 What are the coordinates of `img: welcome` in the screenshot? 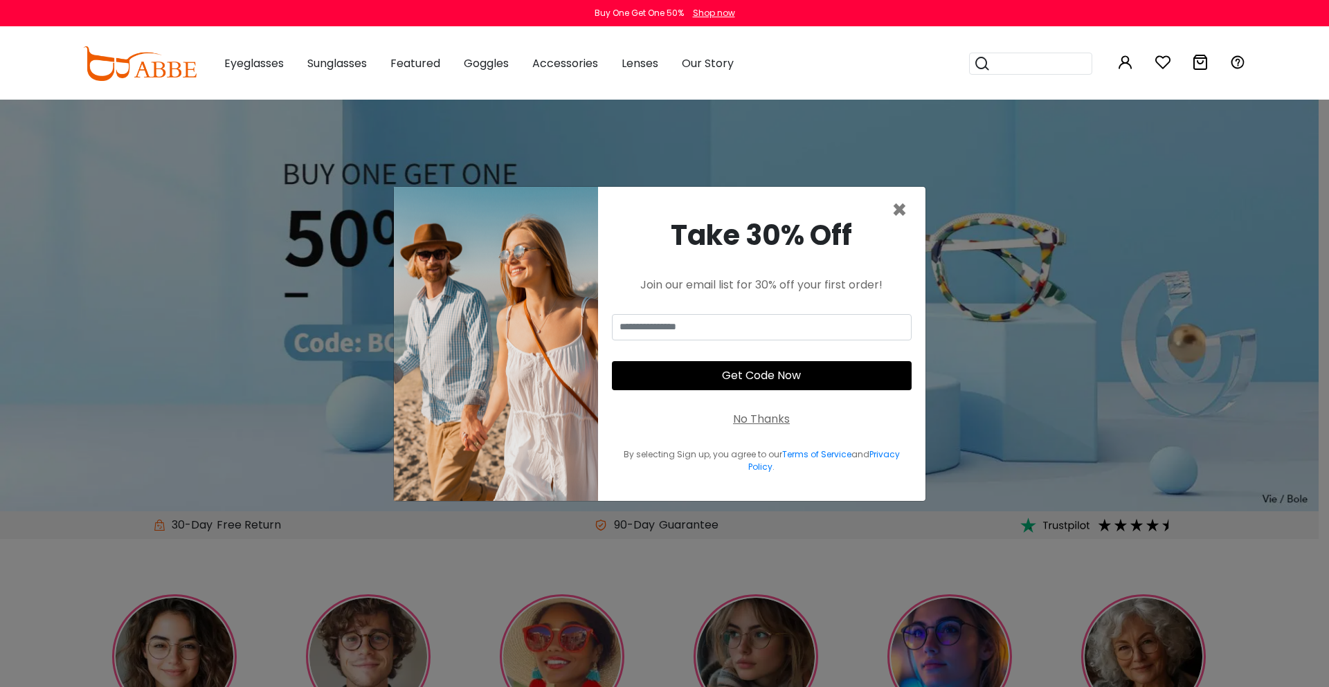 It's located at (496, 344).